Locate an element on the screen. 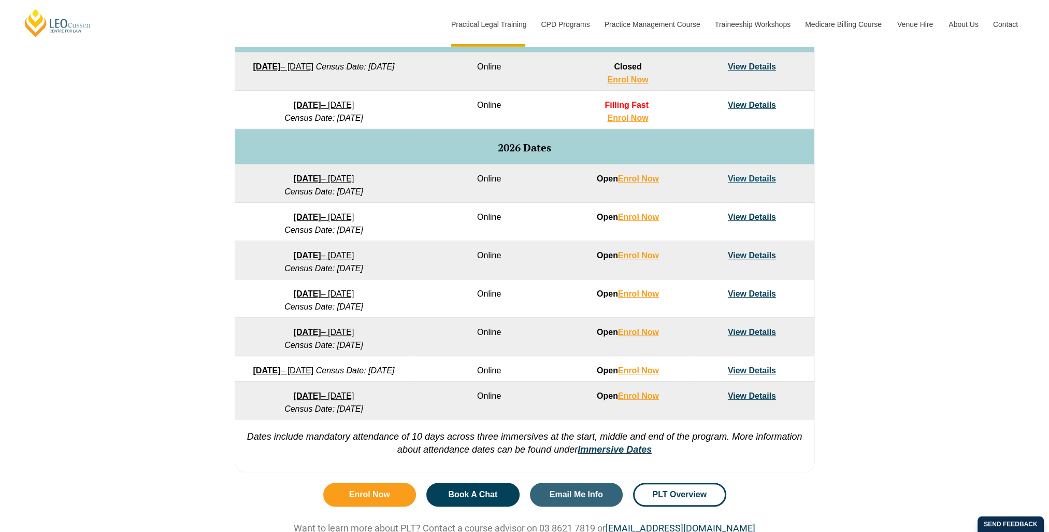 This screenshot has width=1049, height=532. a: PLT Overview is located at coordinates (680, 494).